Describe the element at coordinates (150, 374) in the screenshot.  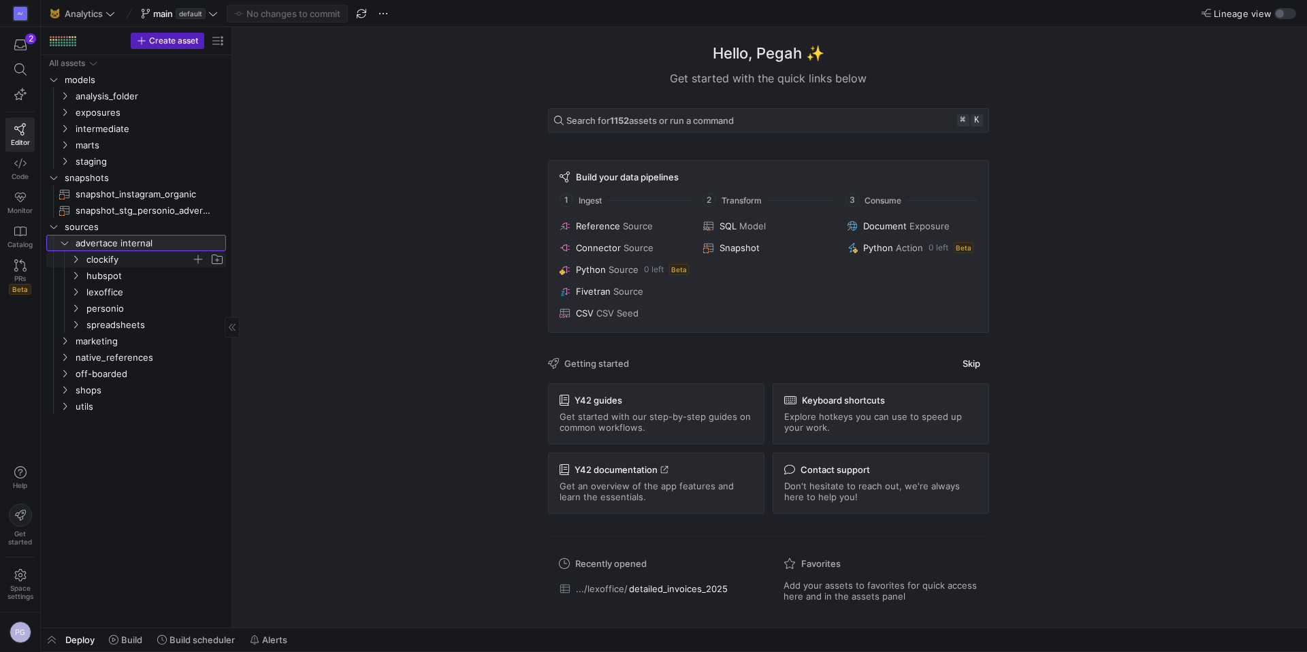
I see `span: off-boarded` at that location.